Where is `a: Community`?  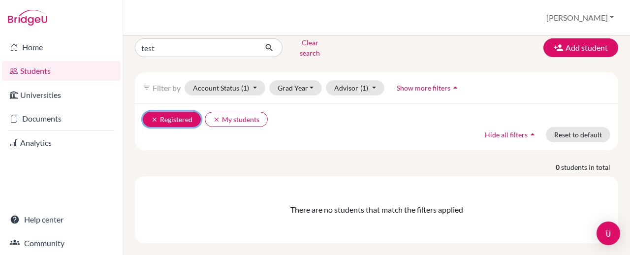
a: Community is located at coordinates (61, 243).